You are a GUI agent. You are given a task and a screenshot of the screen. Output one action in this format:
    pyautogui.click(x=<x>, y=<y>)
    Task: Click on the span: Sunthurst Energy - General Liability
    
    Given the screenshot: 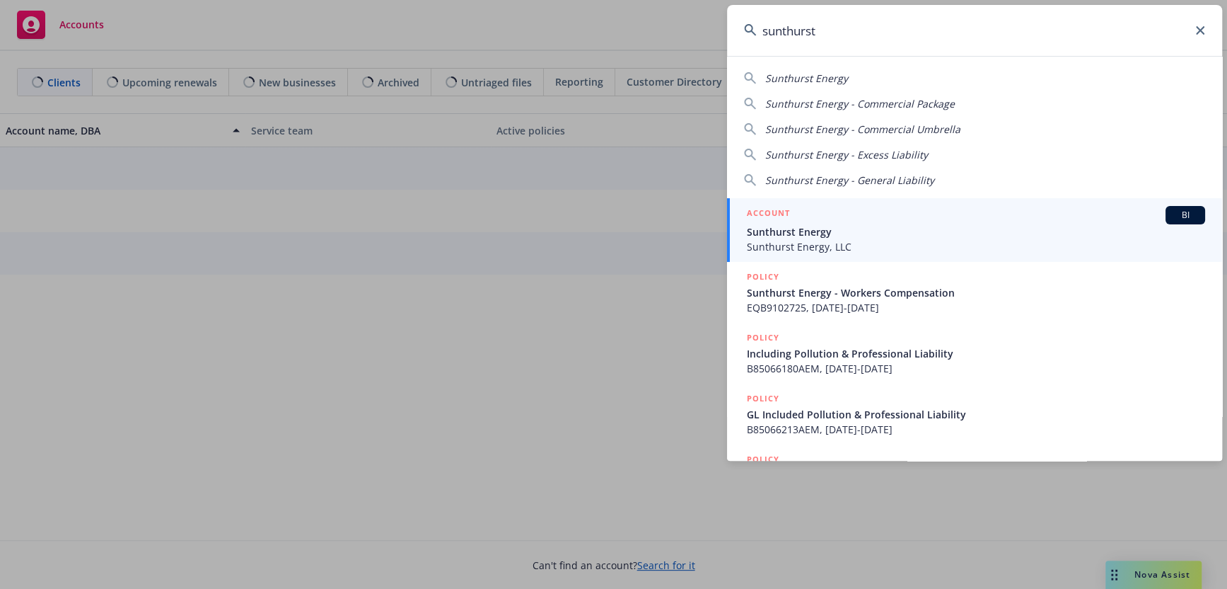 What is the action you would take?
    pyautogui.click(x=850, y=180)
    